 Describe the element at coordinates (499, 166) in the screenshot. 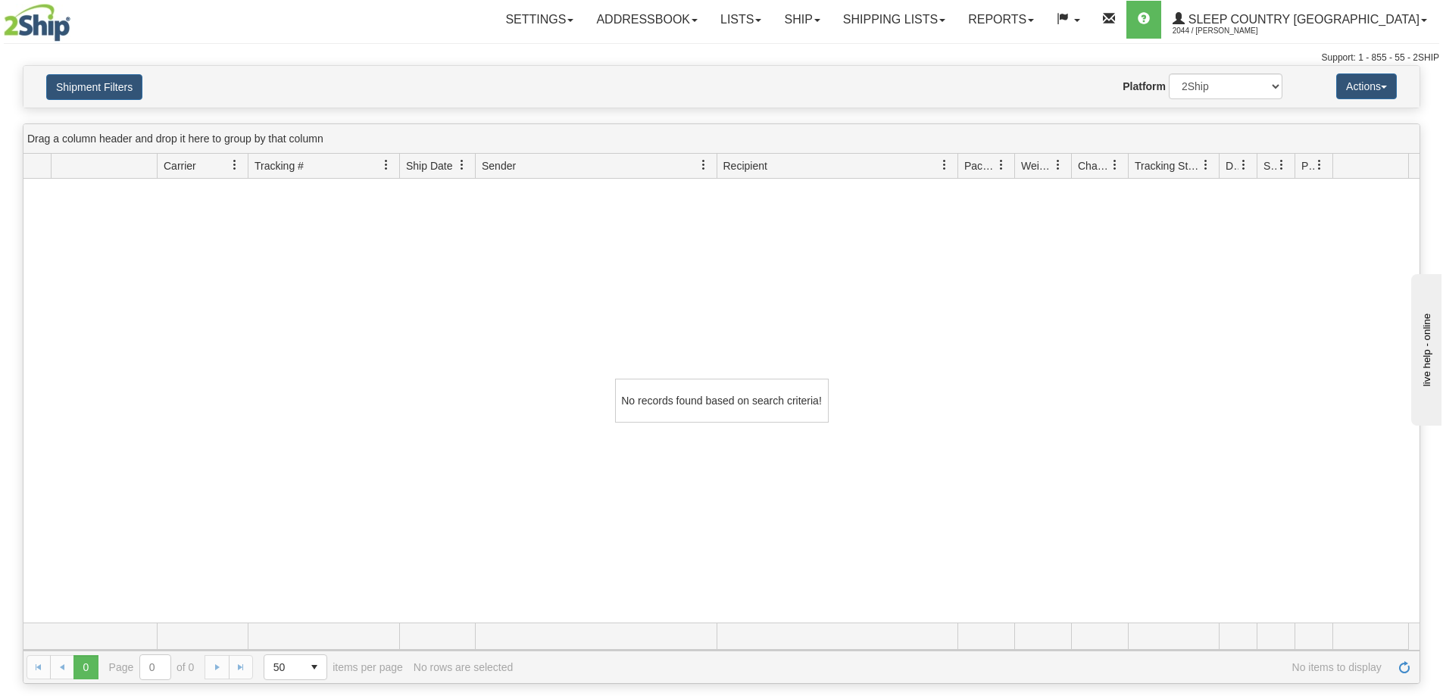

I see `span: Sender` at that location.